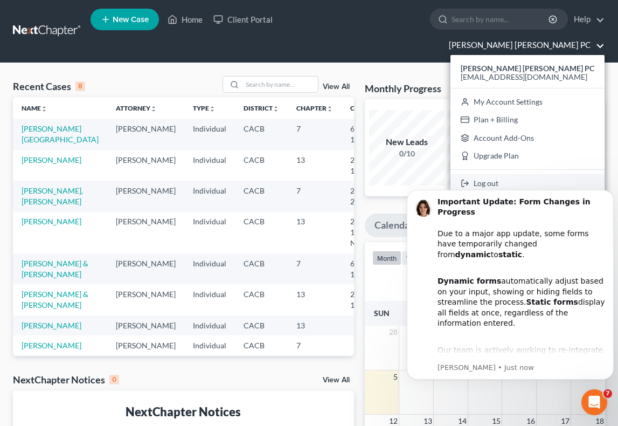 The image size is (618, 426). I want to click on a: Case Nounfold_more, so click(367, 108).